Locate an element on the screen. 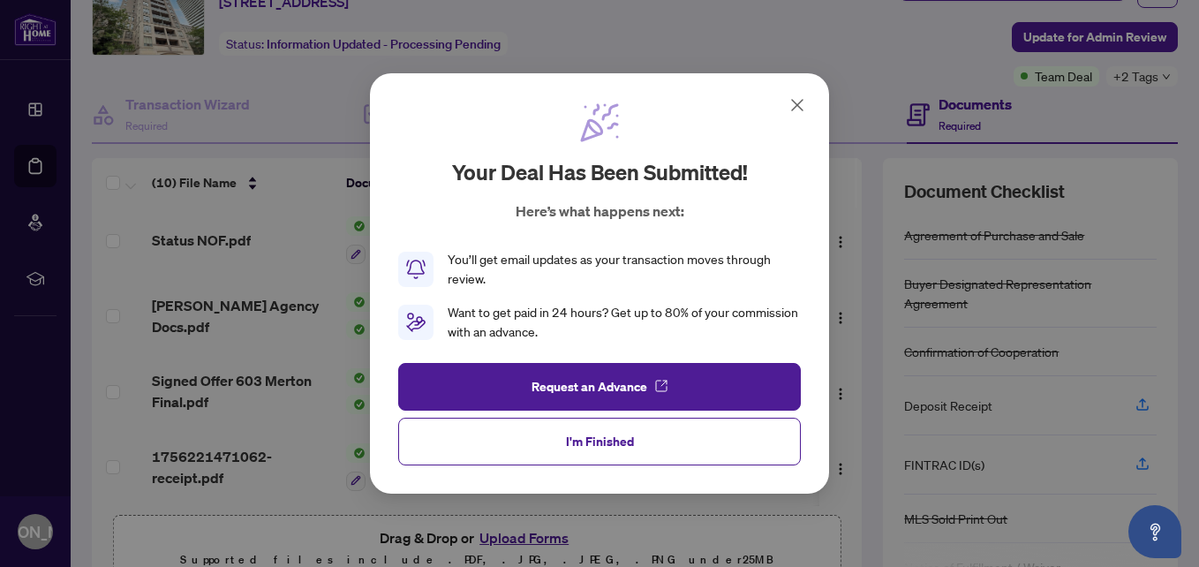  button: I'm Finished is located at coordinates (600, 441).